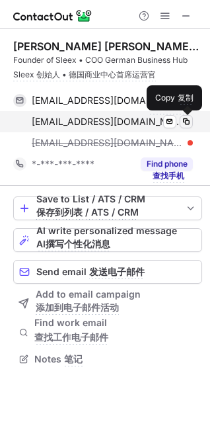  What do you see at coordinates (88, 304) in the screenshot?
I see `span: Add to email campaign` at bounding box center [88, 304].